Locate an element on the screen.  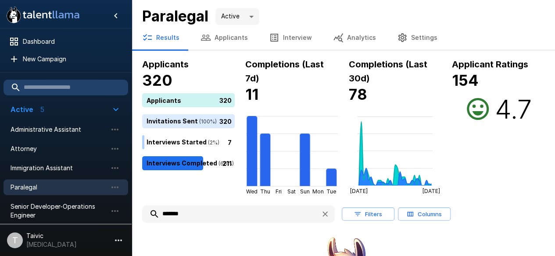
tspan: Sat is located at coordinates (291, 192).